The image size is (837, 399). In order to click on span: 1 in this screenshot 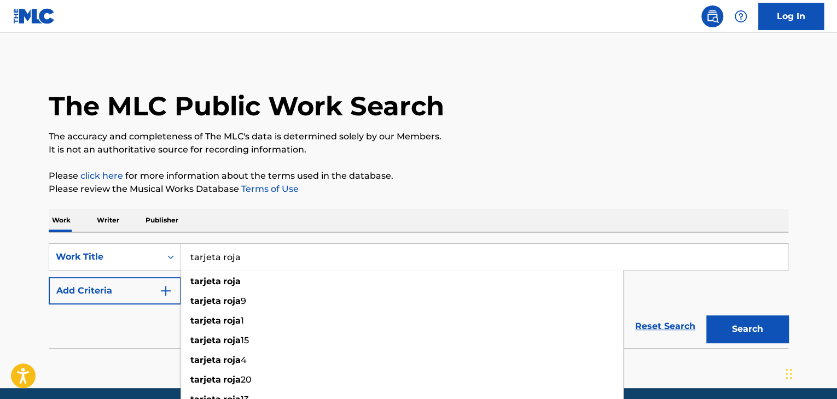, I will do `click(242, 321)`.